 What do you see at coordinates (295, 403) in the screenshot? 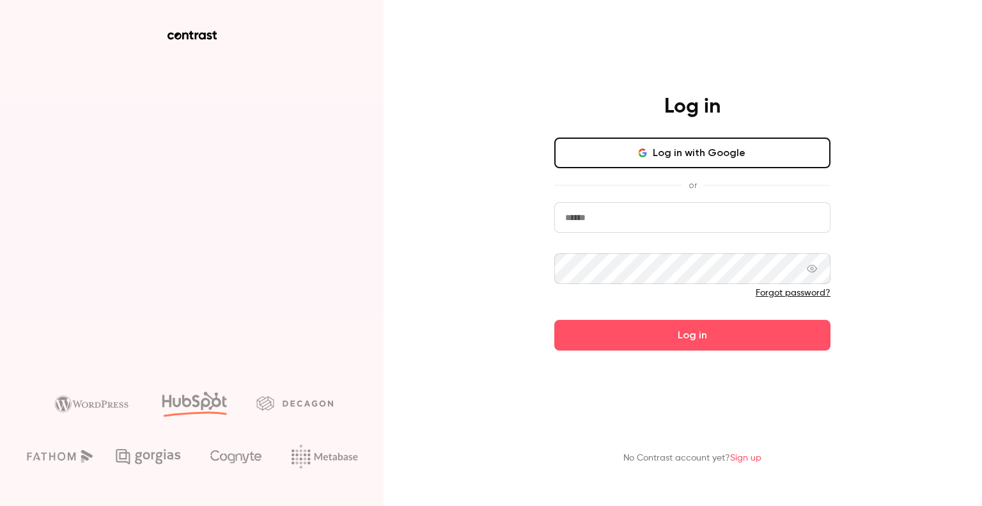
I see `img: decagon` at bounding box center [295, 403].